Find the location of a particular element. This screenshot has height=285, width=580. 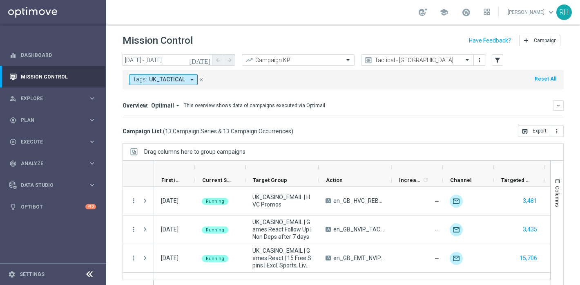

a: Settings is located at coordinates (32, 274).